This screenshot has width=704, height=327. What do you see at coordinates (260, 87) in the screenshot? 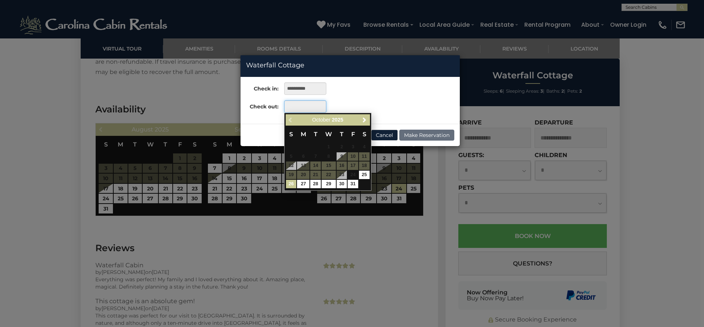
I see `label: Check in:` at bounding box center [260, 87].